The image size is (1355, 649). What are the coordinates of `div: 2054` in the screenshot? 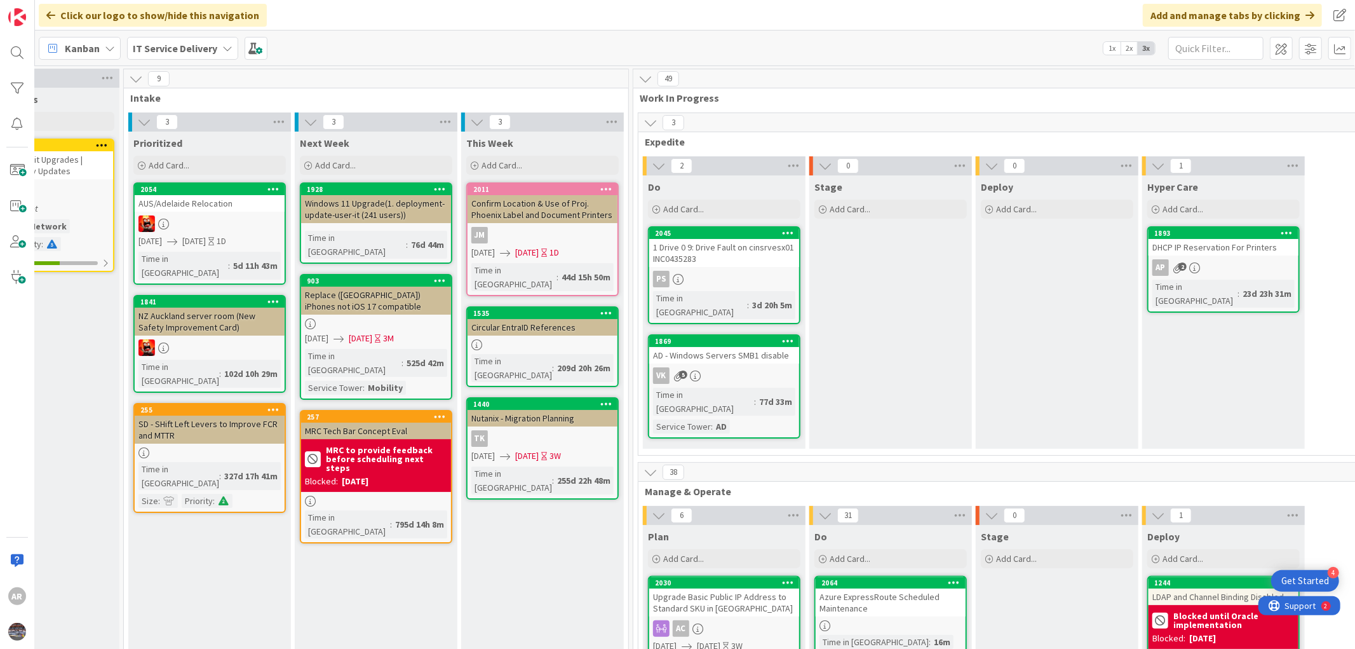 It's located at (212, 189).